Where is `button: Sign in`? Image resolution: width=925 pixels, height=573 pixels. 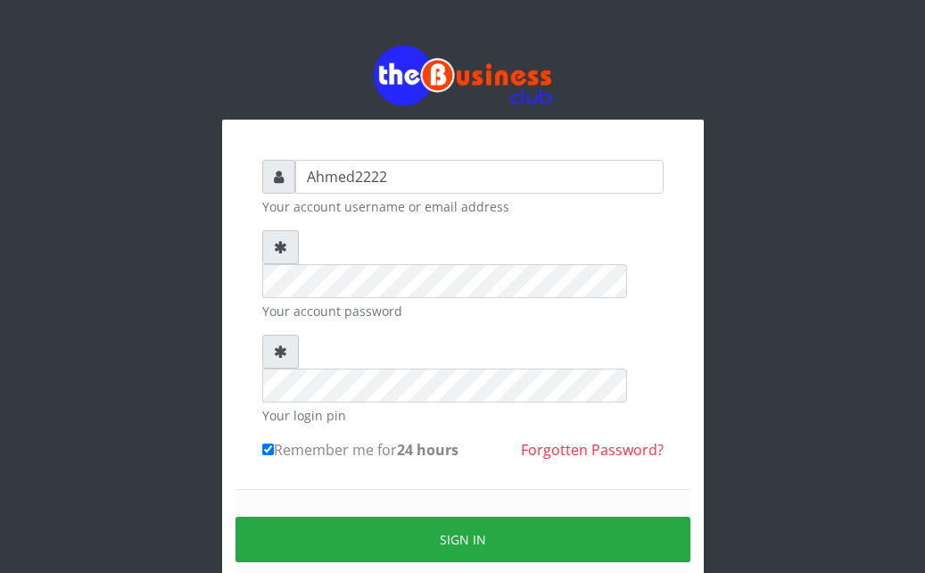
button: Sign in is located at coordinates (463, 539).